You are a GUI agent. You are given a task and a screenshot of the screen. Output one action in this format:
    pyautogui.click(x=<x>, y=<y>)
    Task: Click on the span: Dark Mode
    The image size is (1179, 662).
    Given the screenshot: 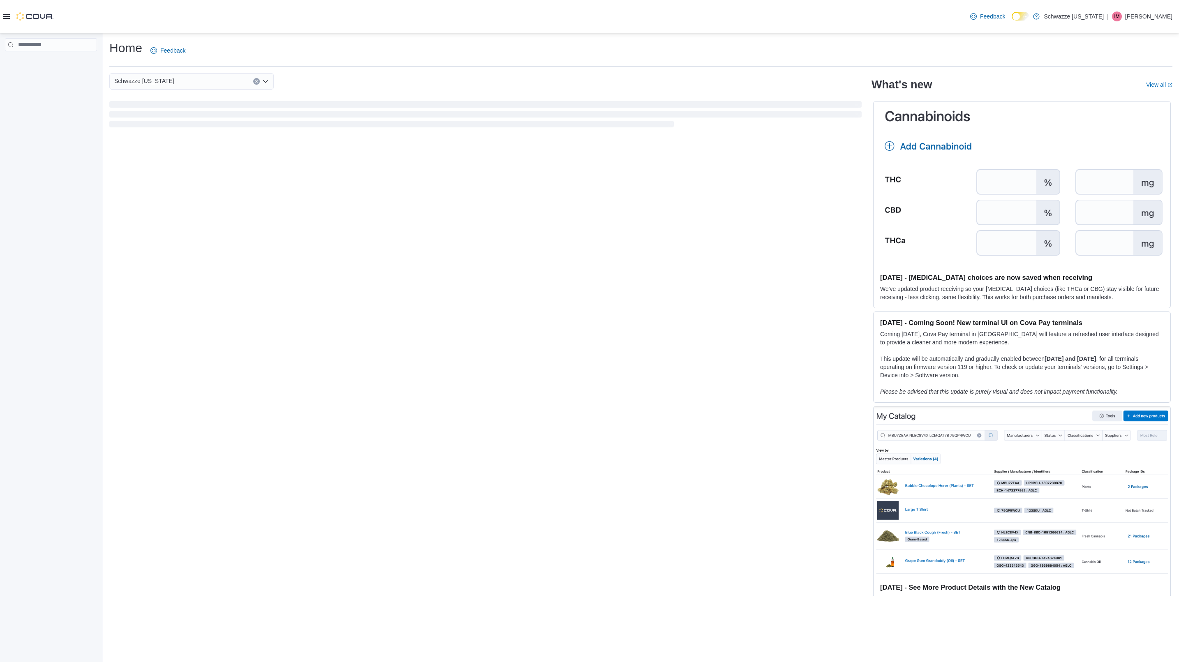 What is the action you would take?
    pyautogui.click(x=1012, y=21)
    